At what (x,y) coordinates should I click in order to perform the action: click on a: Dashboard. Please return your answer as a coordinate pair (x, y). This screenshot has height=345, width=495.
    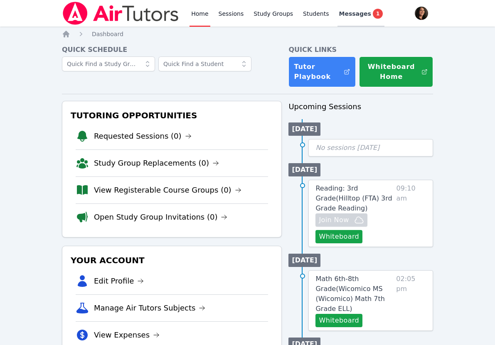
    Looking at the image, I should click on (108, 34).